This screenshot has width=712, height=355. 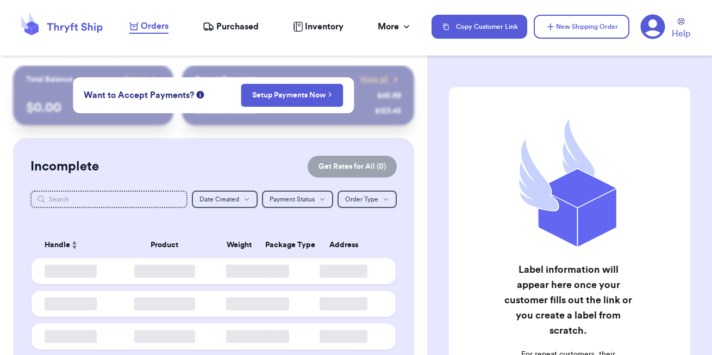 I want to click on span: Date Created, so click(x=219, y=199).